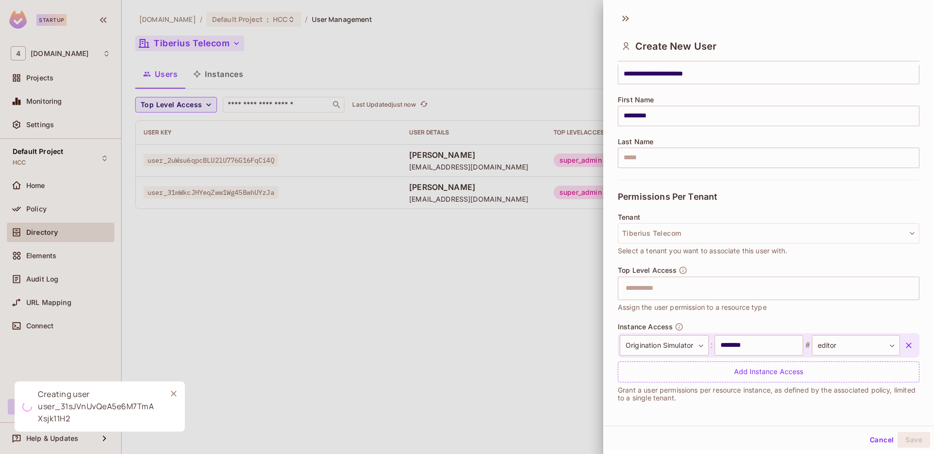  I want to click on div: Origination Simulator, so click(664, 345).